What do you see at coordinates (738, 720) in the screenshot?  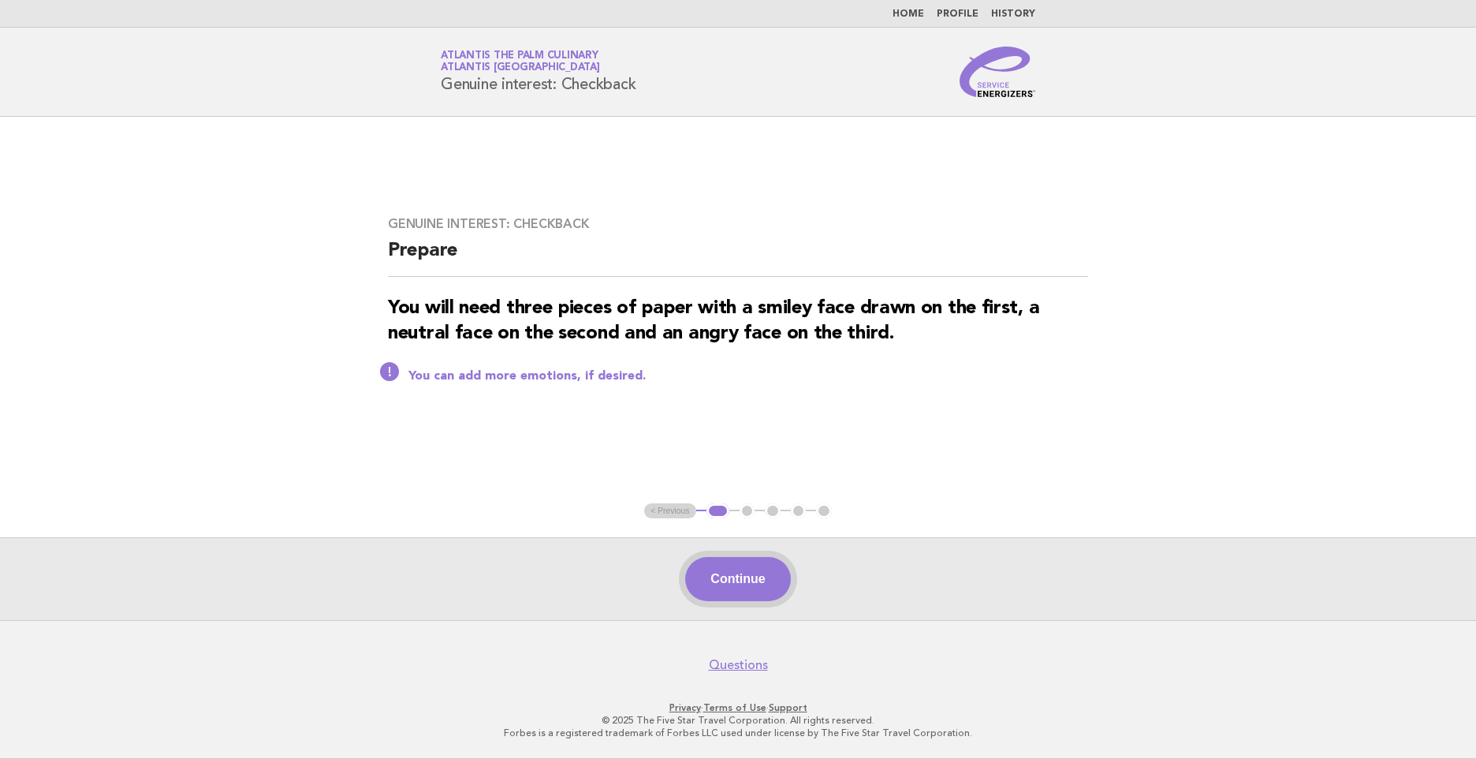 I see `p: © 2025 The Five Star Travel Corporation. All rights reserved.` at bounding box center [738, 720].